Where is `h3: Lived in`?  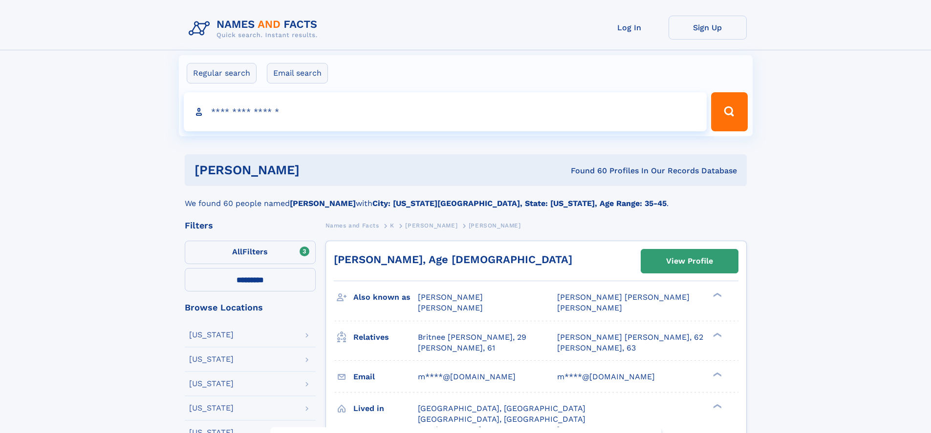 h3: Lived in is located at coordinates (385, 409).